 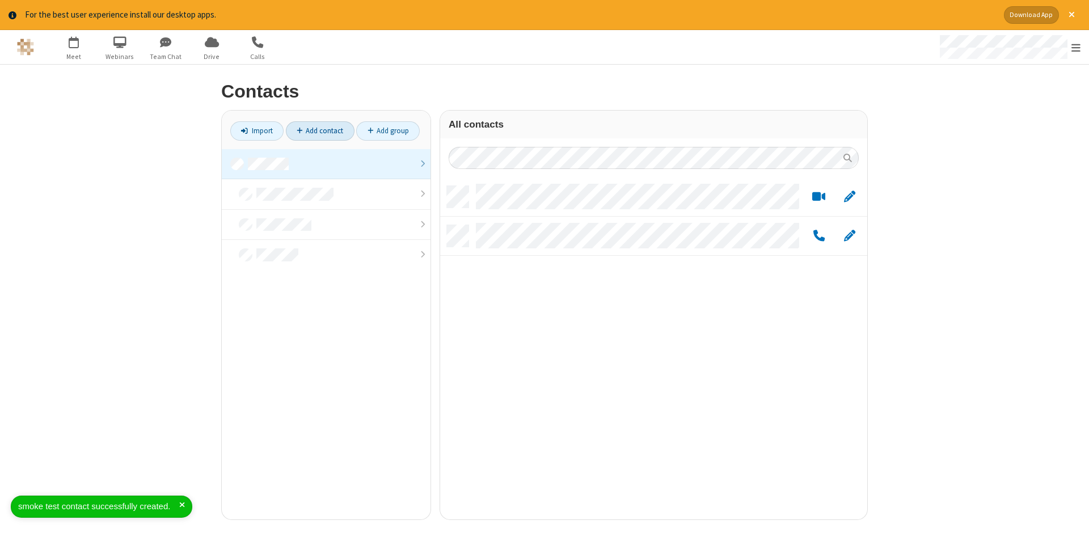 What do you see at coordinates (120, 57) in the screenshot?
I see `span: Webinars` at bounding box center [120, 57].